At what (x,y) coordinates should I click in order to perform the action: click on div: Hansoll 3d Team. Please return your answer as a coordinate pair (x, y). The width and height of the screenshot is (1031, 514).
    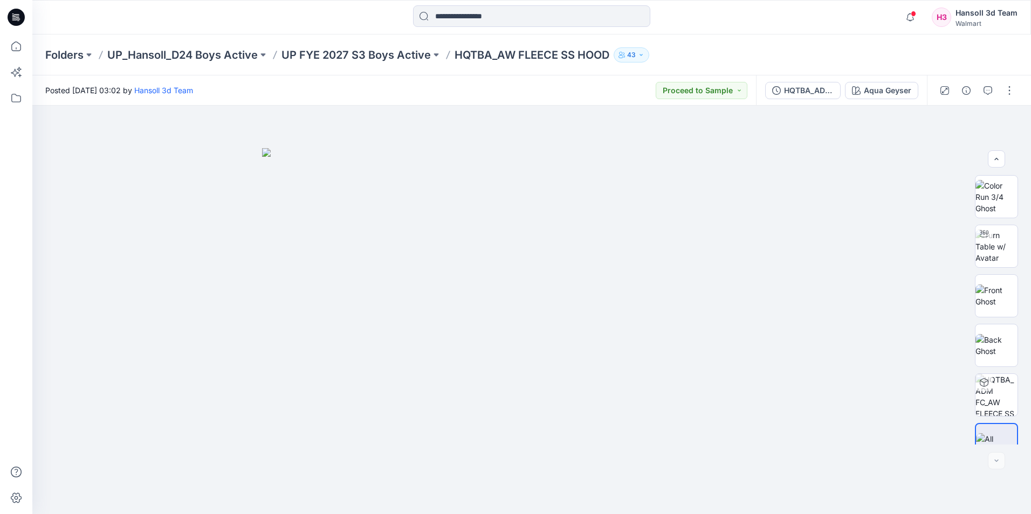
    Looking at the image, I should click on (986, 13).